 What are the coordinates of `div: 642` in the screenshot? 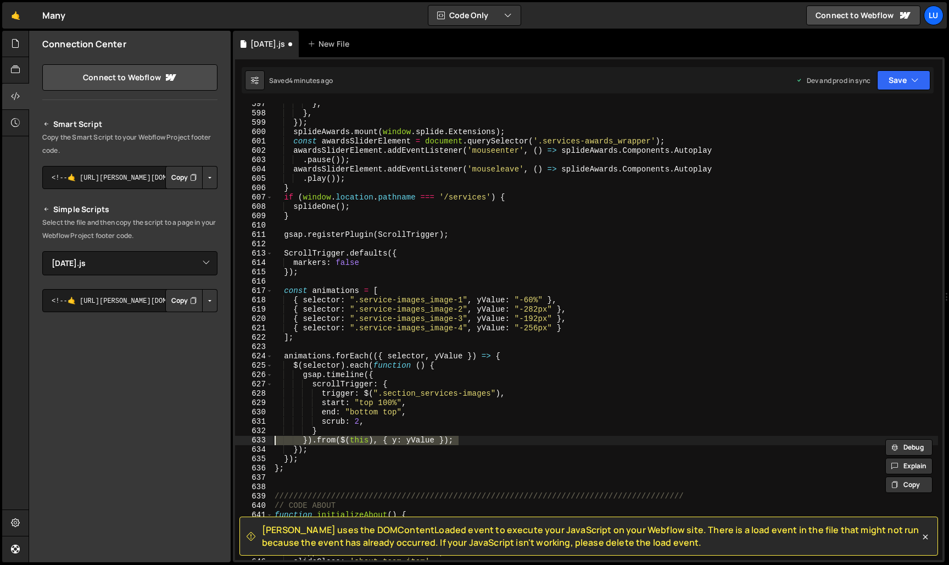 It's located at (254, 524).